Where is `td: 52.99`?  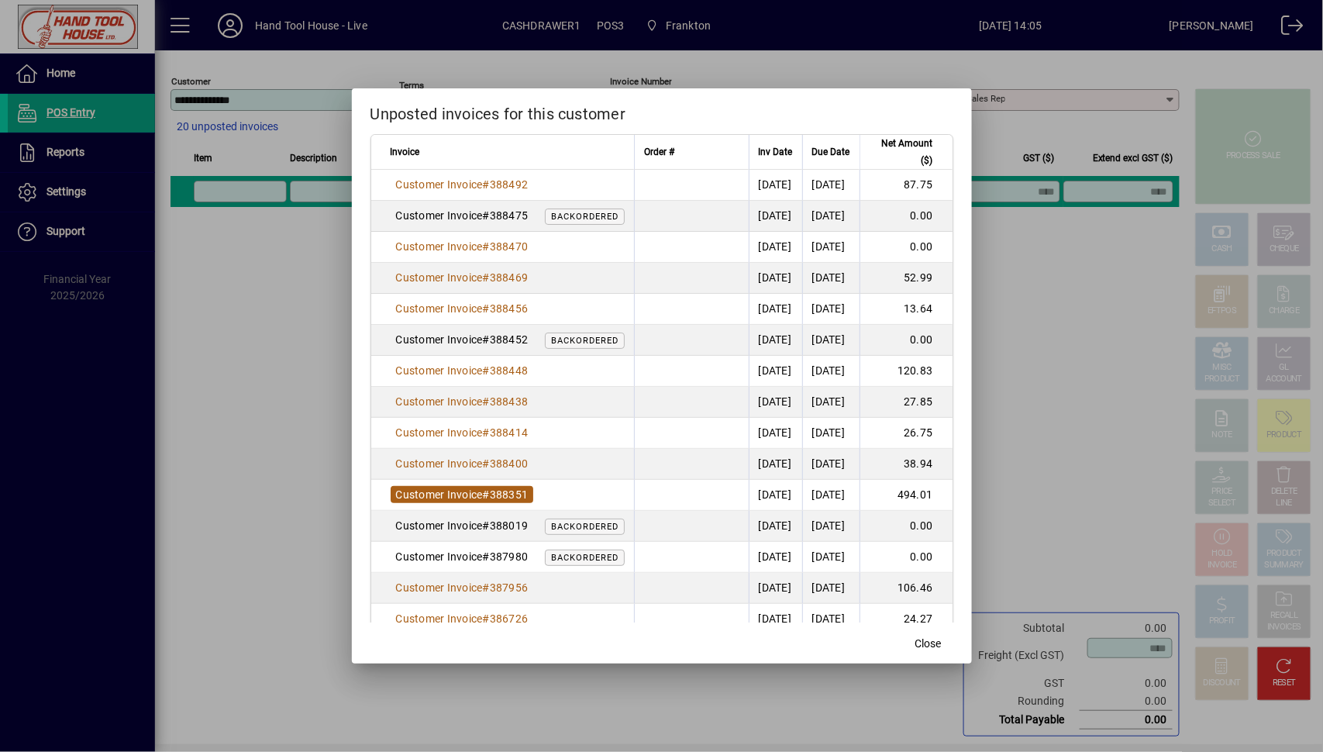
td: 52.99 is located at coordinates (906, 278).